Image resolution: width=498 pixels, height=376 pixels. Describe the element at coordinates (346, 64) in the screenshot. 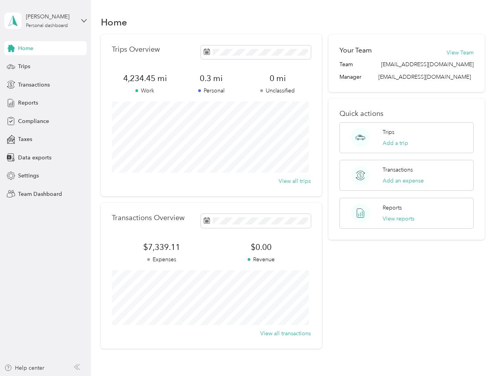

I see `span: Team` at that location.